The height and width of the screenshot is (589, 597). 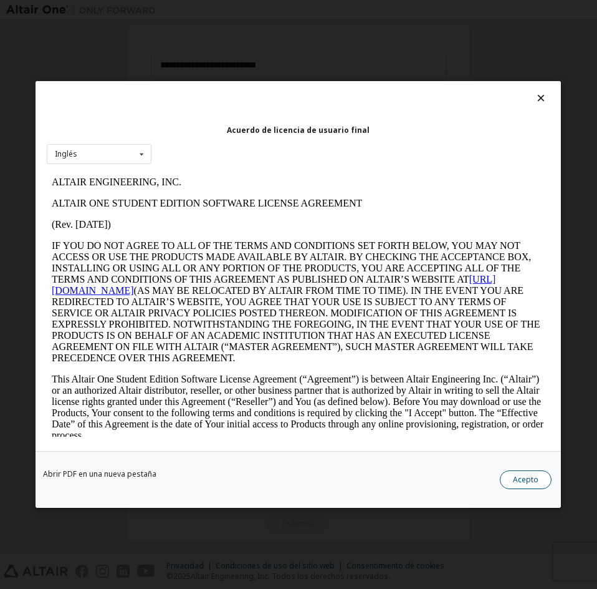 I want to click on p: ALTAIR ENGINEERING, INC., so click(x=251, y=11).